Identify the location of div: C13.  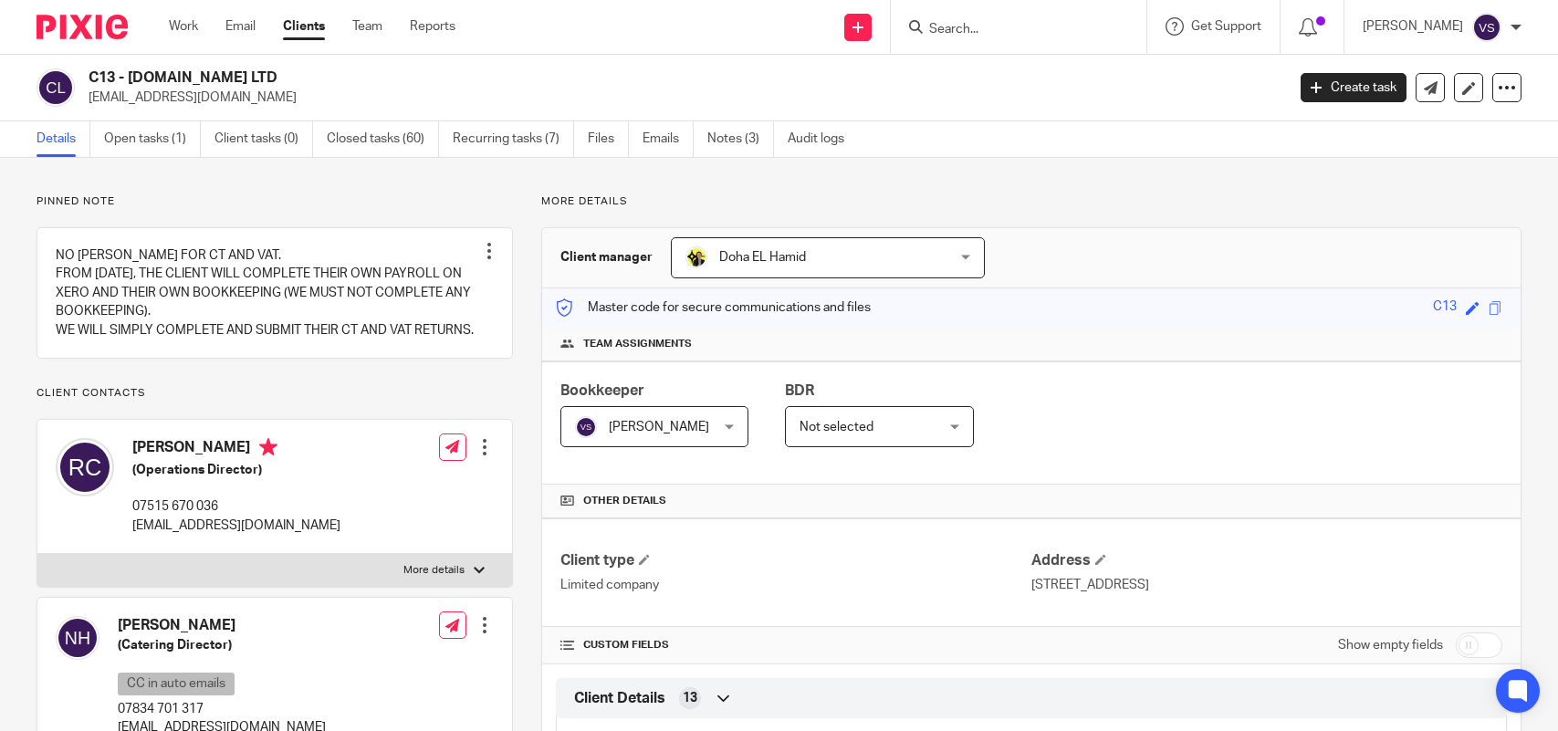
(1445, 308).